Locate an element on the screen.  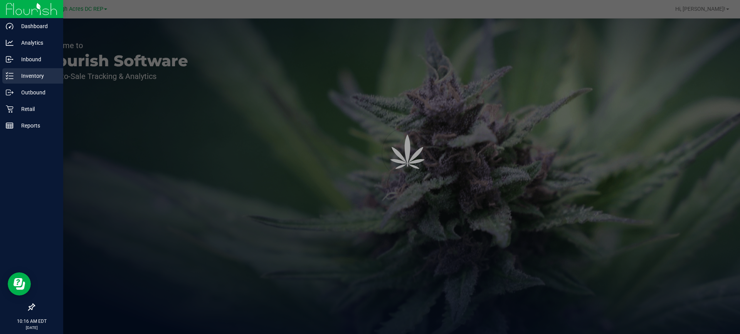
inline-svg: Reports is located at coordinates (10, 126).